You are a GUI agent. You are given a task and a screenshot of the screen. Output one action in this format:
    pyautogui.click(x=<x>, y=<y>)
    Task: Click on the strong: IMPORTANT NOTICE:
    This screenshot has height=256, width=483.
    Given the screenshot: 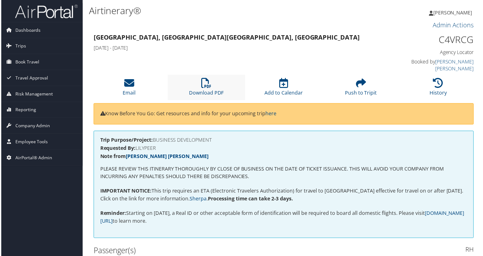 What is the action you would take?
    pyautogui.click(x=125, y=192)
    